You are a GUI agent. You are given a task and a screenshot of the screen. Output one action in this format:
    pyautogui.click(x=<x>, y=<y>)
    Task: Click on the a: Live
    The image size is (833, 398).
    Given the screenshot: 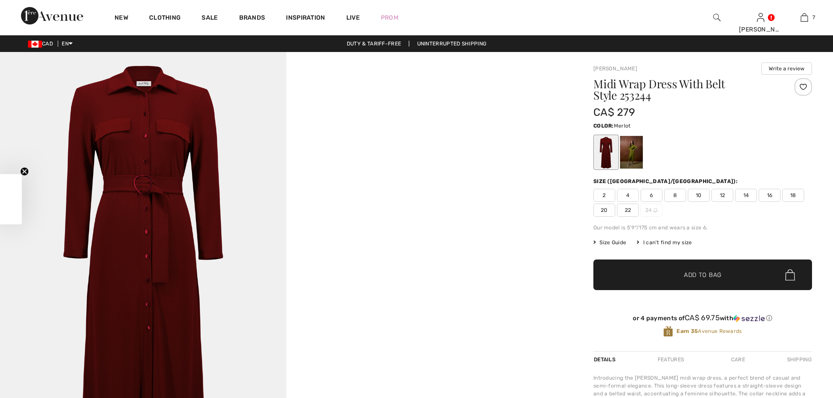 What is the action you would take?
    pyautogui.click(x=353, y=17)
    